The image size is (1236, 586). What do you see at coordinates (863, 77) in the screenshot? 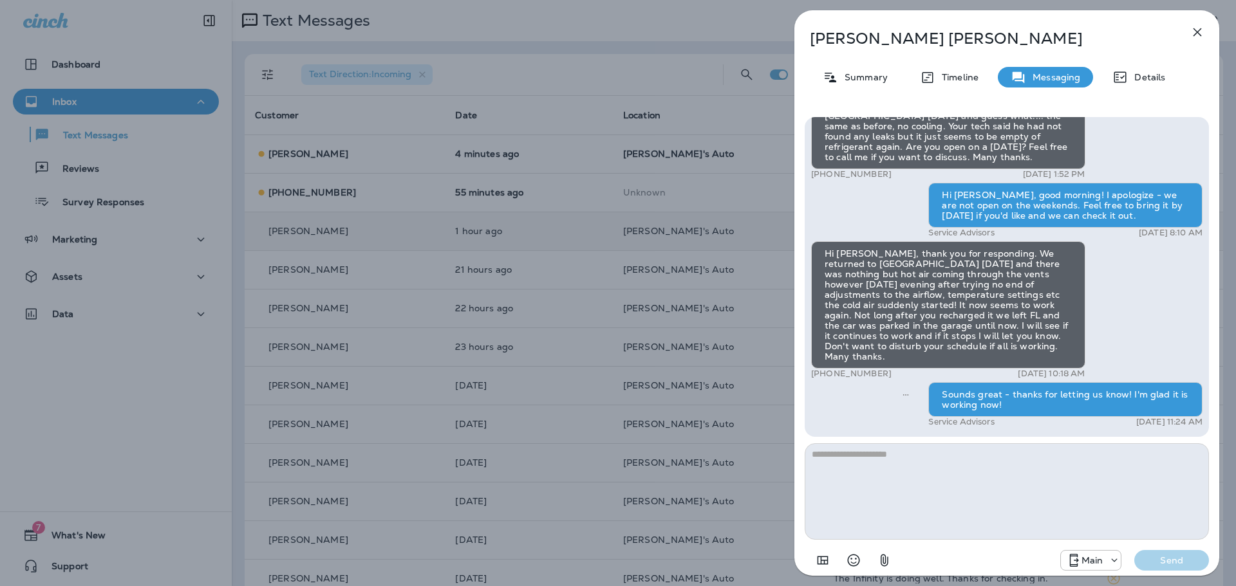
I see `p: Summary` at bounding box center [863, 77].